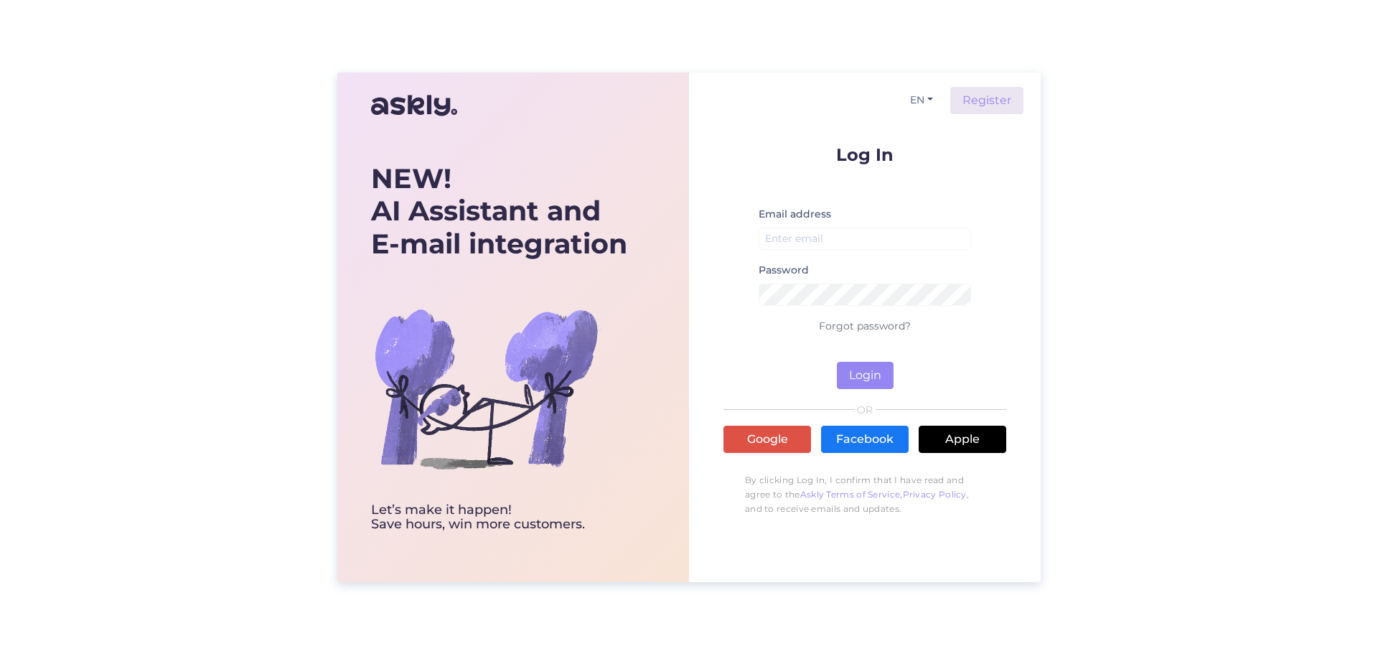 This screenshot has width=1378, height=654. I want to click on label: Password, so click(784, 270).